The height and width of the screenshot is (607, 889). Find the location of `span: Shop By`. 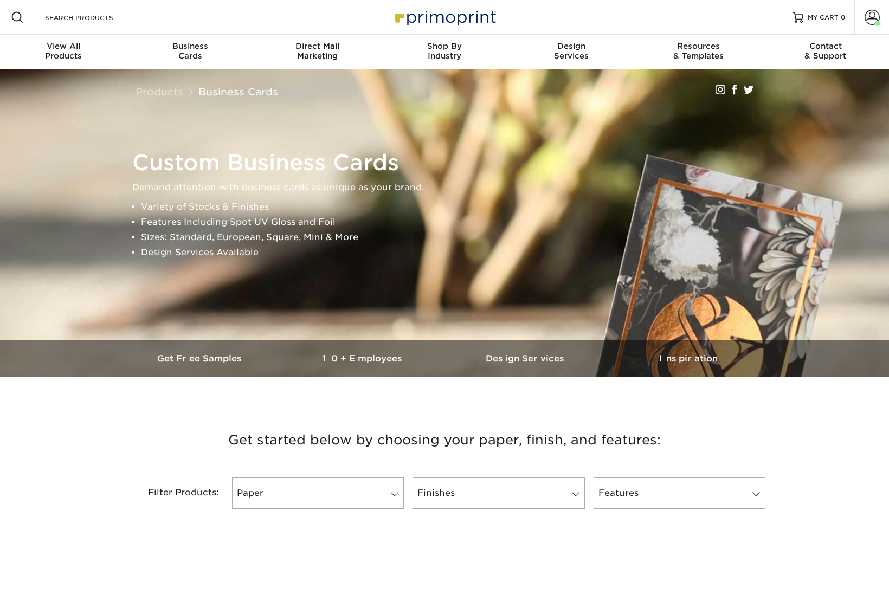

span: Shop By is located at coordinates (444, 46).